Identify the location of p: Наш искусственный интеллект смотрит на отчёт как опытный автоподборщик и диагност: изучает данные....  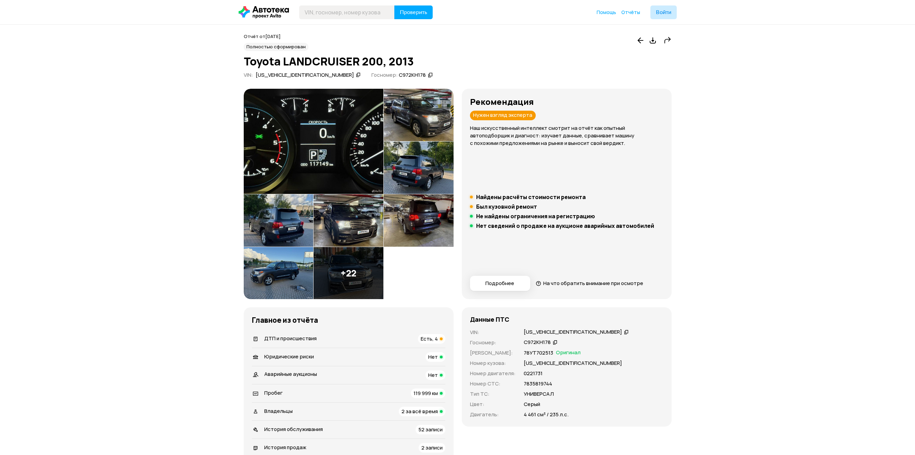
(567, 136).